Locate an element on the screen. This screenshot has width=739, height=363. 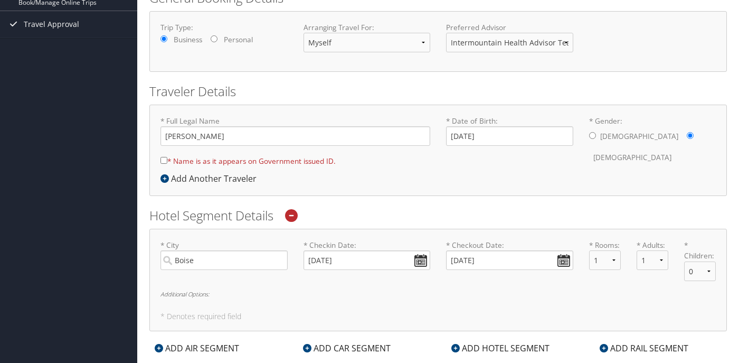
label: * Adults: is located at coordinates (652, 245).